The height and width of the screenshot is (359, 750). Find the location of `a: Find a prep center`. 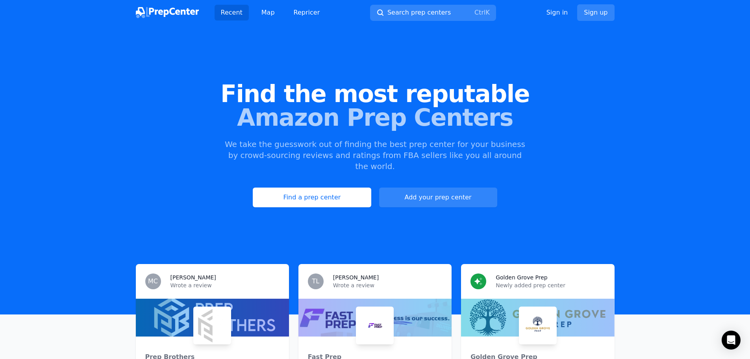

a: Find a prep center is located at coordinates (312, 197).